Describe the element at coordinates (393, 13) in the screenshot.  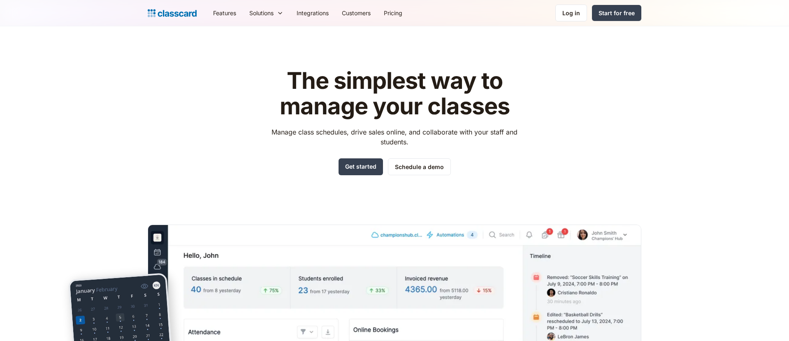
I see `a: Pricing` at that location.